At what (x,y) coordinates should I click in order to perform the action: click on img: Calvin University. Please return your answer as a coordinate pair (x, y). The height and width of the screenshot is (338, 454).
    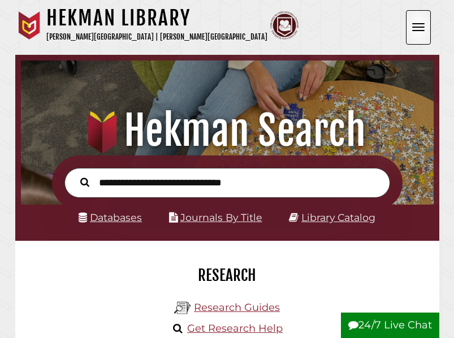
    Looking at the image, I should click on (29, 25).